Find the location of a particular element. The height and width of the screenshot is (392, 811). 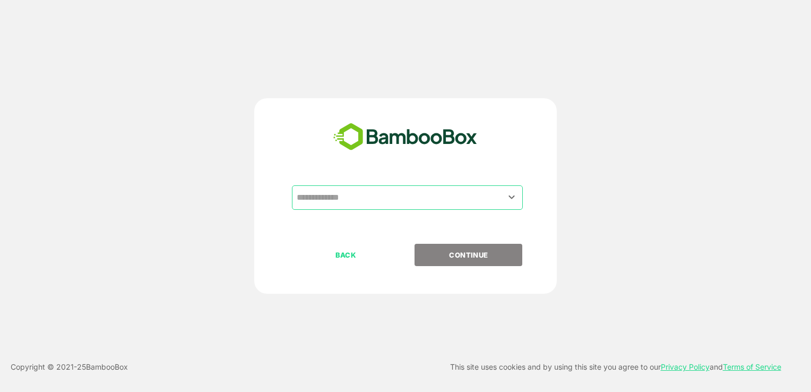

a: Terms of Service is located at coordinates (752, 366).